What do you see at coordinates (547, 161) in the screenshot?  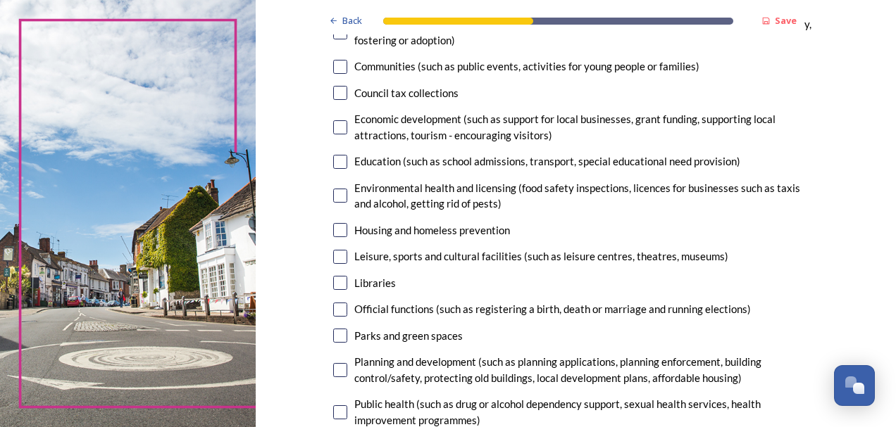 I see `div: Education (such as school admissions, transport, special educational need provision)` at bounding box center [547, 161].